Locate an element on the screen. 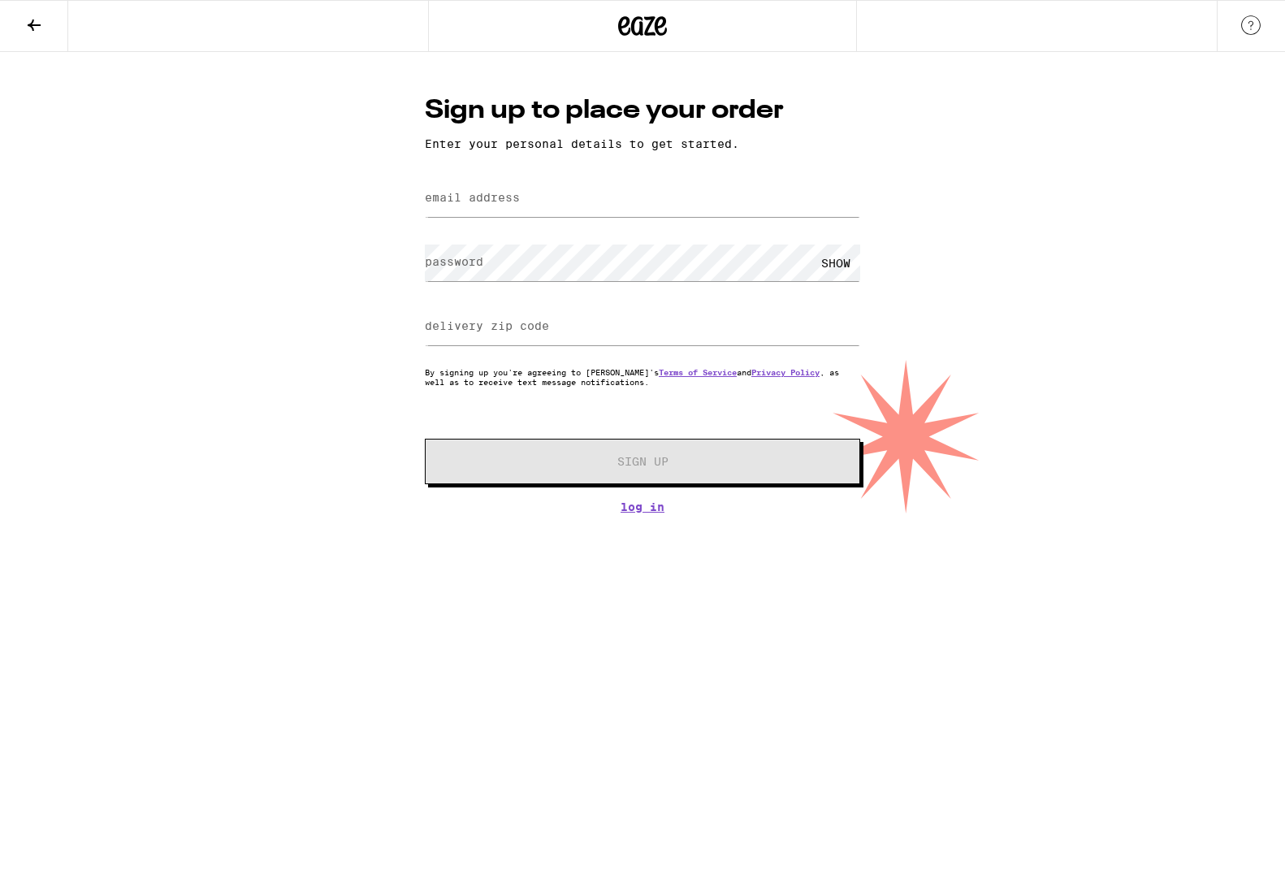  span: Sign Up is located at coordinates (643, 462).